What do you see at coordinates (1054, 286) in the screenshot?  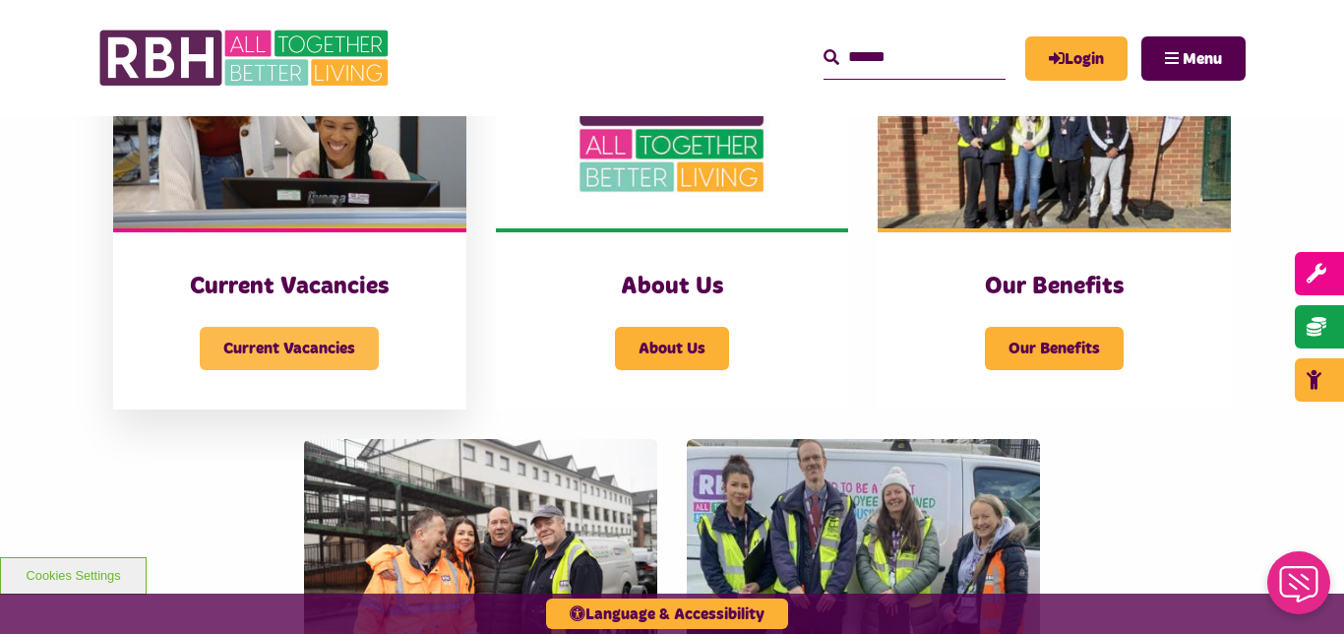 I see `h3: Our Benefits` at bounding box center [1054, 286].